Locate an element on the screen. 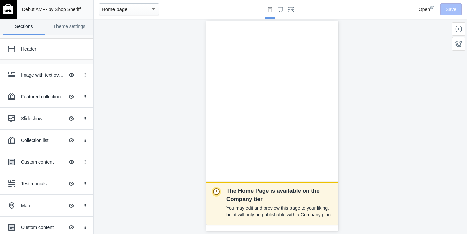 The height and width of the screenshot is (234, 467). div: Image with text overlay is located at coordinates (42, 75).